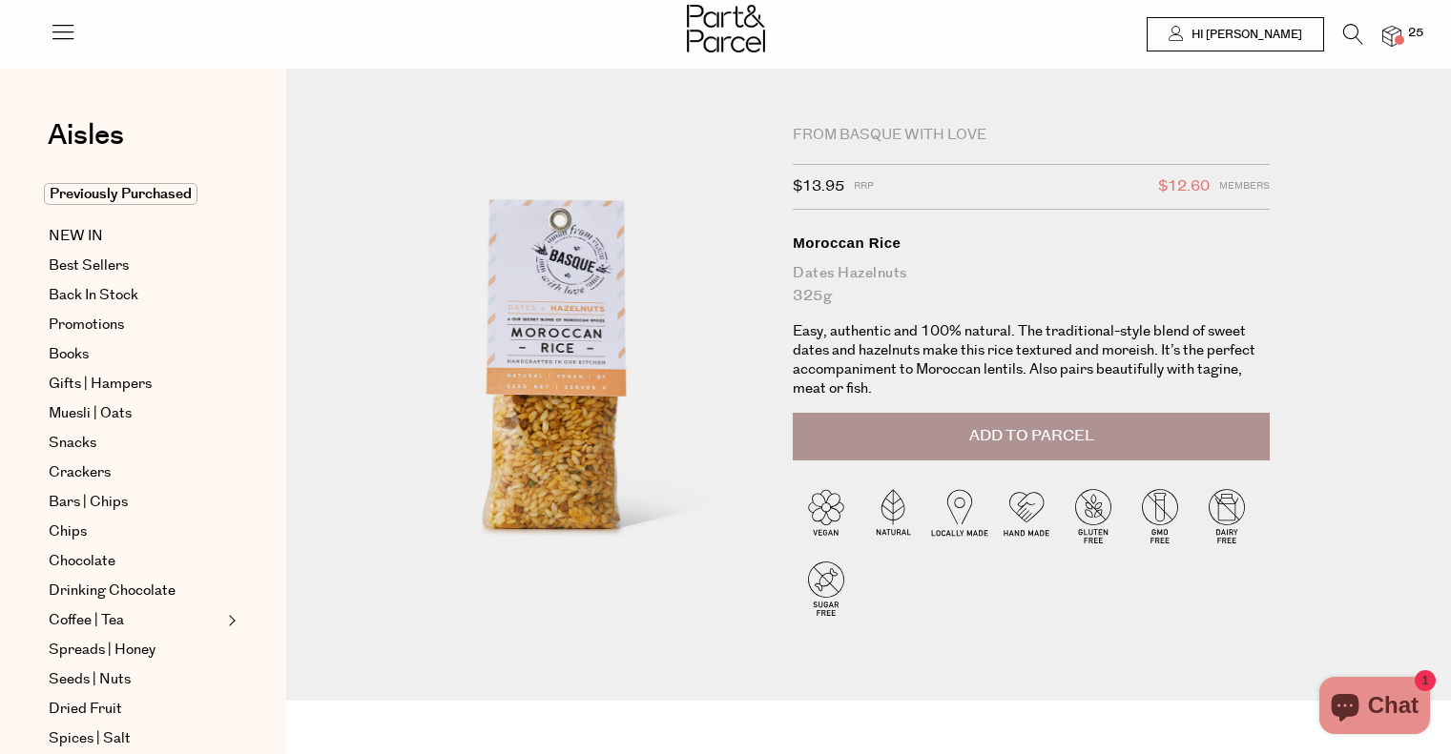 This screenshot has height=754, width=1451. What do you see at coordinates (135, 237) in the screenshot?
I see `a: NEW IN` at bounding box center [135, 237].